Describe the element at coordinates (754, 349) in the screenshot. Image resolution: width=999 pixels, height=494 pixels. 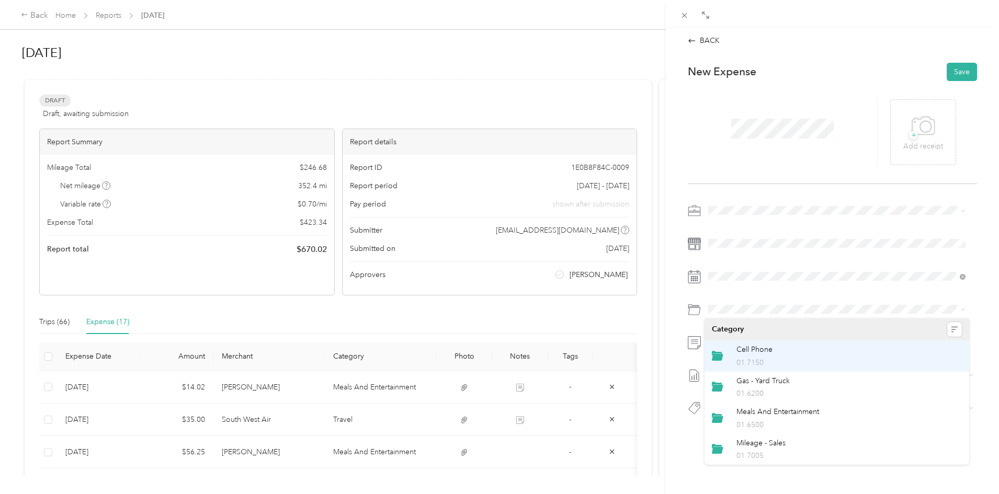
I see `span: Cell Phone` at that location.